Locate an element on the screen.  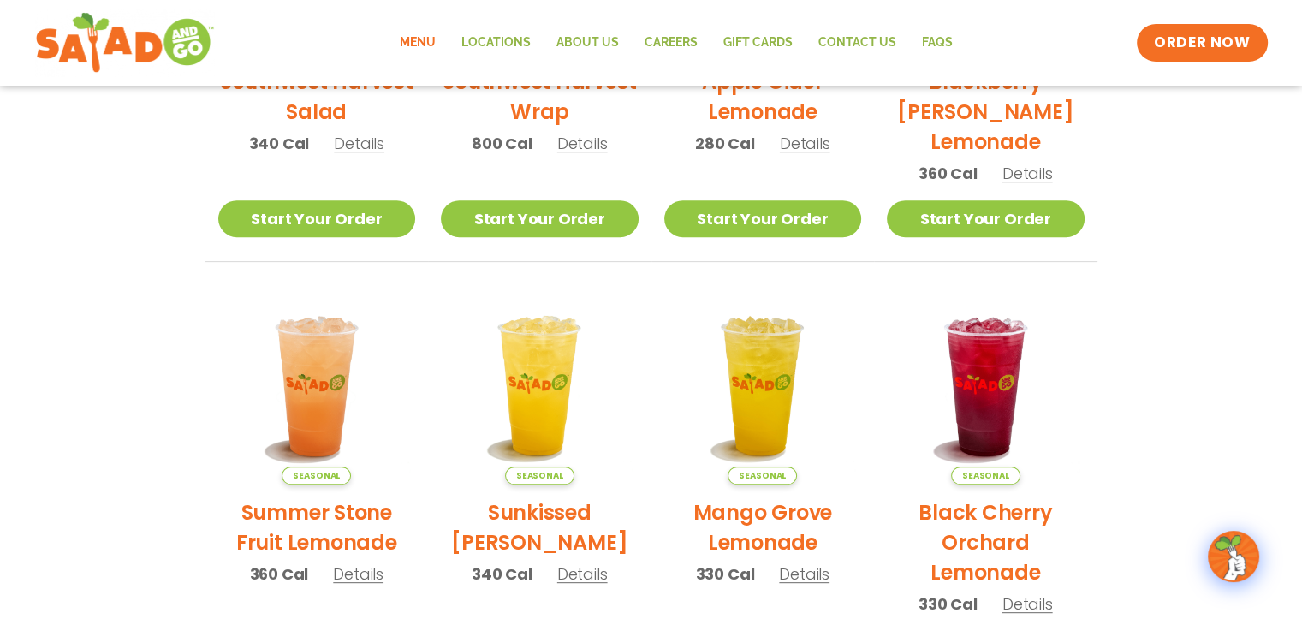
h2: Black Cherry Orchard Lemonade is located at coordinates (985, 542).